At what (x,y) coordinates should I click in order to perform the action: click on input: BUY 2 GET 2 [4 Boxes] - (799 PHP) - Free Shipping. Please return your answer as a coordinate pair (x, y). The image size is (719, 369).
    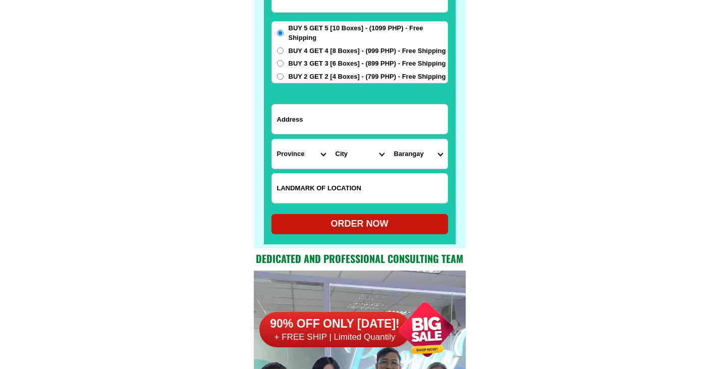
    Looking at the image, I should click on (280, 76).